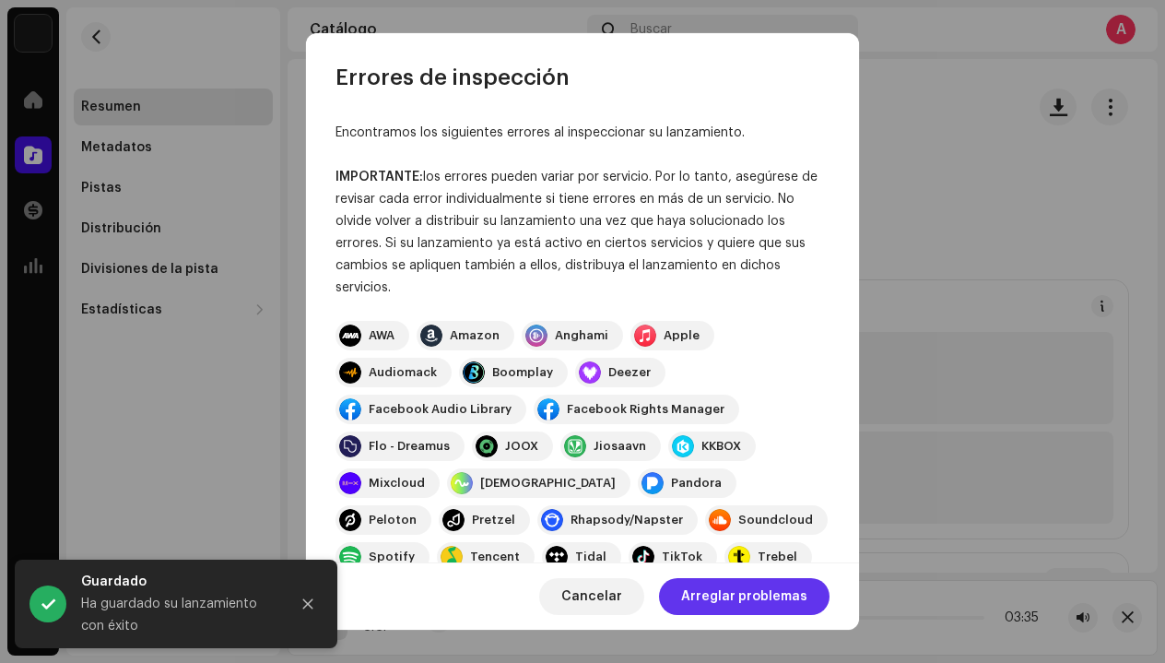 The width and height of the screenshot is (1165, 663). What do you see at coordinates (583, 133) in the screenshot?
I see `div: Encontramos los siguientes errores al inspeccionar su lanzamiento.` at bounding box center [583, 133].